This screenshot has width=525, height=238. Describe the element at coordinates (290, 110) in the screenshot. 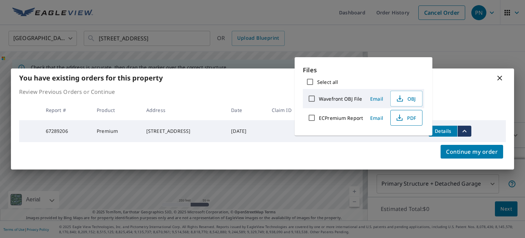

I see `th: Claim ID` at that location.